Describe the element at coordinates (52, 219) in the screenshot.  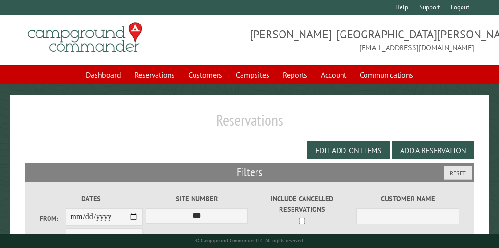
I see `label: From:` at that location.